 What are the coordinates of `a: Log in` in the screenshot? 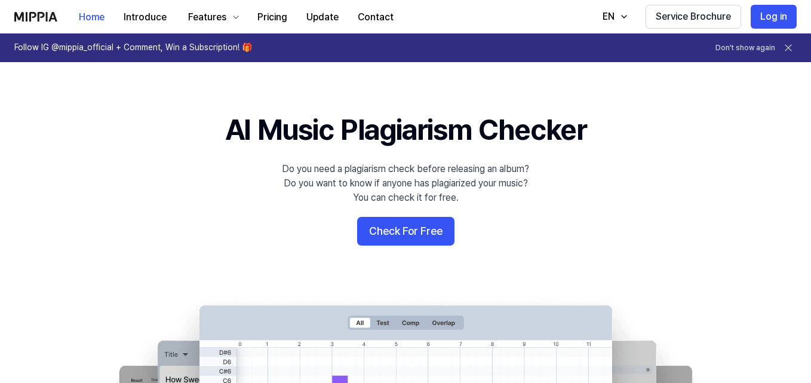 It's located at (774, 17).